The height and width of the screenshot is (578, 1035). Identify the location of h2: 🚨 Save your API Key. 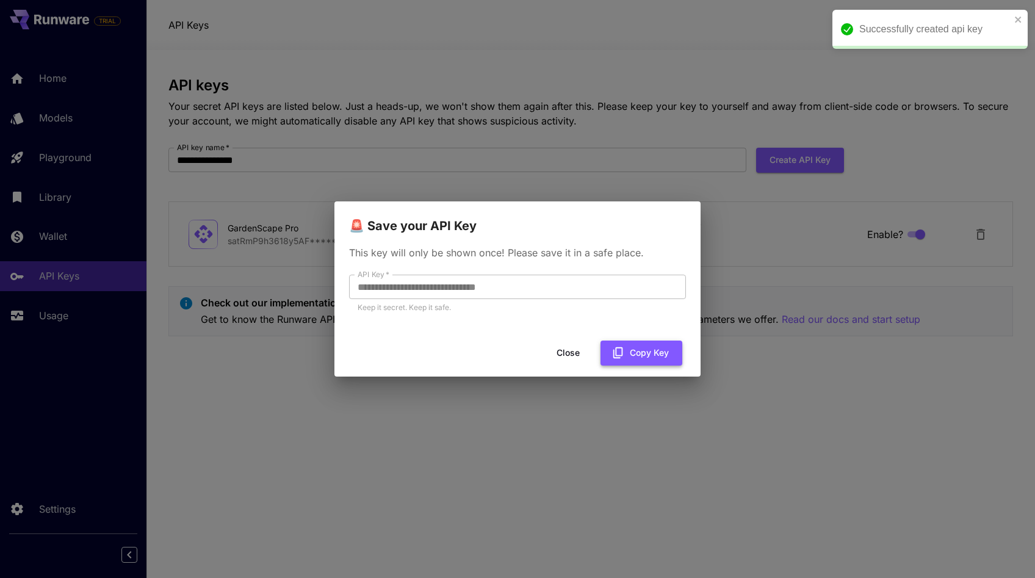
(518, 219).